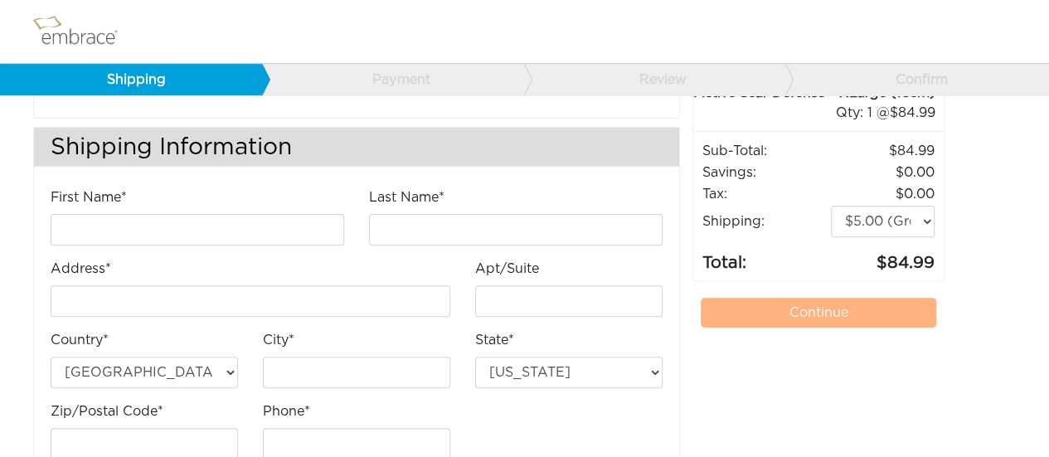 The width and height of the screenshot is (1049, 457). Describe the element at coordinates (819, 313) in the screenshot. I see `a: Continue` at that location.